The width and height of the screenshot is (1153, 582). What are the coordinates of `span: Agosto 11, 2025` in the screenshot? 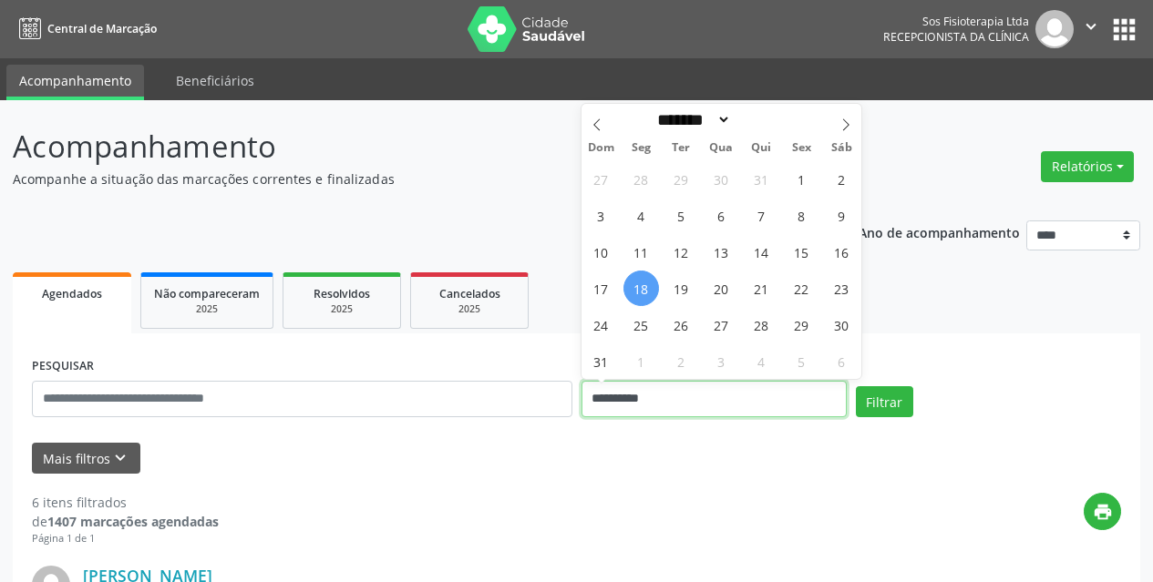 It's located at (641, 252).